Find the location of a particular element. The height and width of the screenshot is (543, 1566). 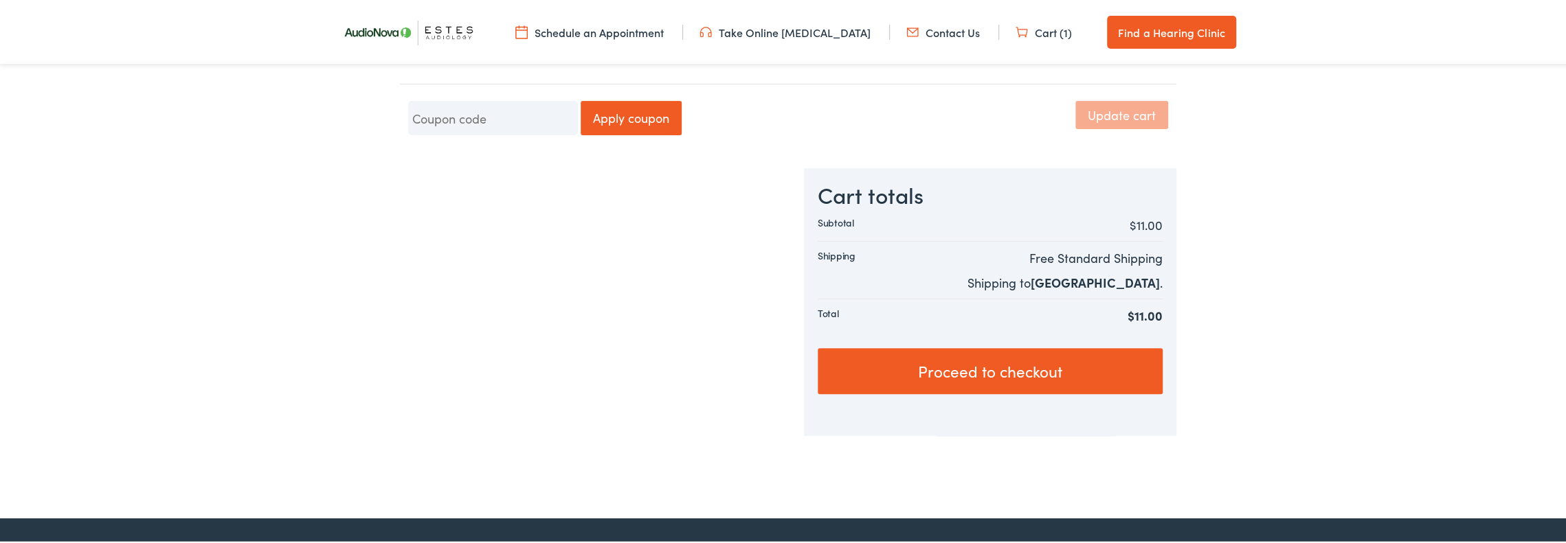

th: Total is located at coordinates (878, 313).